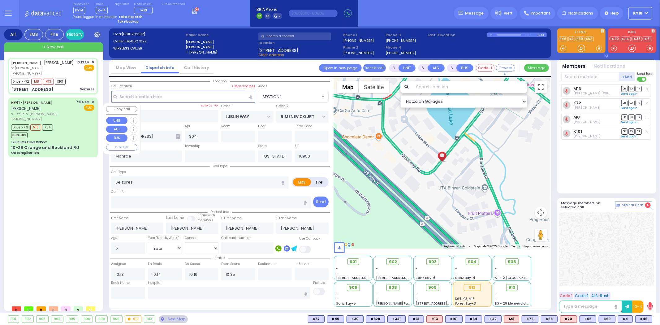 This screenshot has height=325, width=660. Describe the element at coordinates (638, 13) in the screenshot. I see `span: KY18` at that location.